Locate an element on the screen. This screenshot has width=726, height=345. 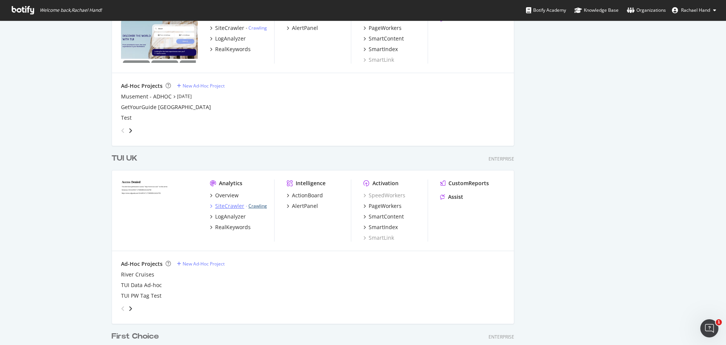
div: Intelligence is located at coordinates (311, 183).